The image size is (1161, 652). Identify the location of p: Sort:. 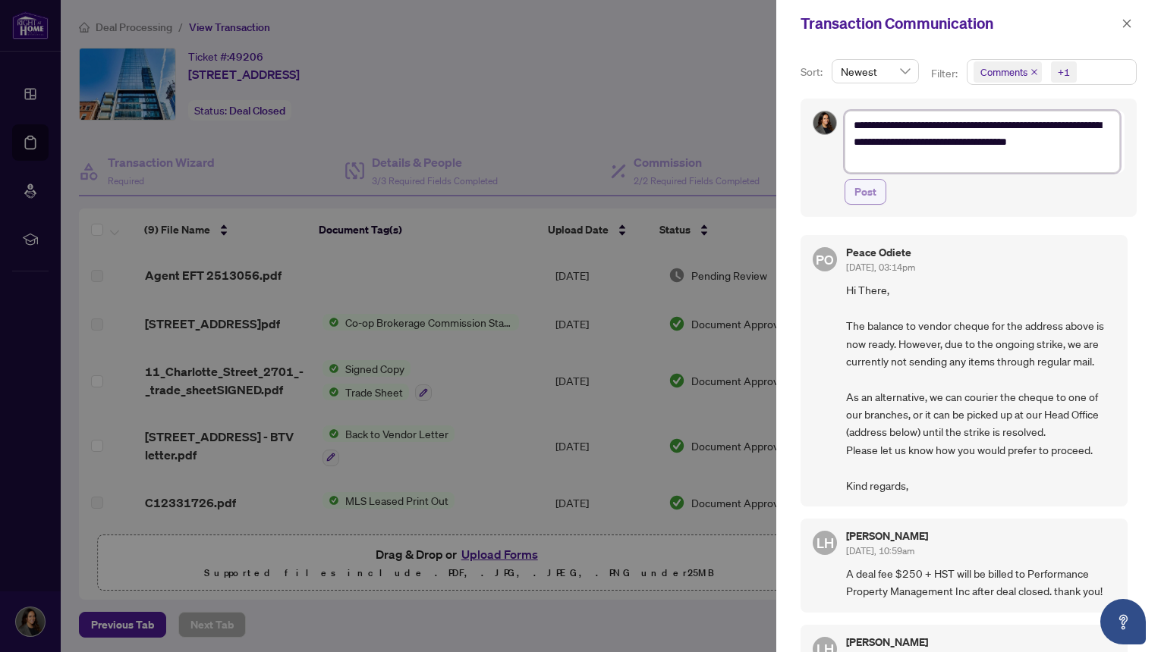
(813, 72).